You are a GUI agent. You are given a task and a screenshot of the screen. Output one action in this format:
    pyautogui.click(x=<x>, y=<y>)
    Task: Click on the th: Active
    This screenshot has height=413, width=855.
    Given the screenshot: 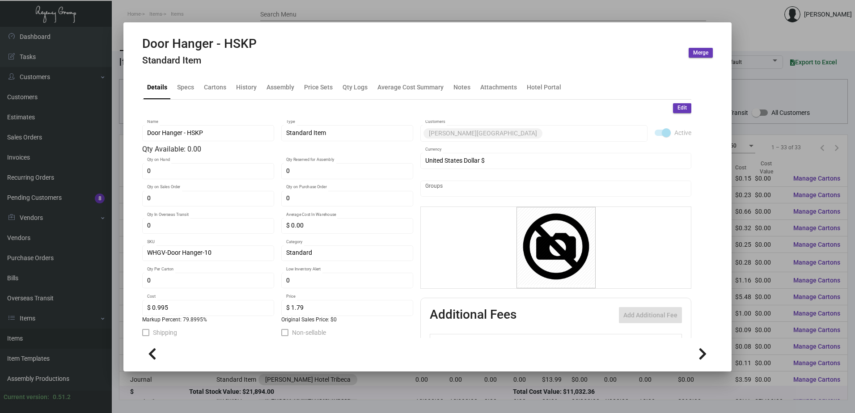 What is the action you would take?
    pyautogui.click(x=444, y=342)
    